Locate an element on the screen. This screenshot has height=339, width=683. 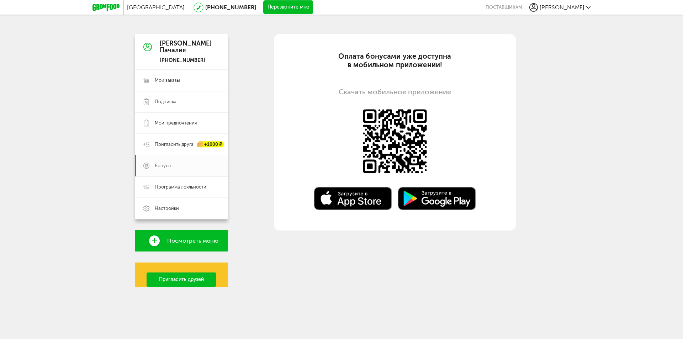
button: Перезвоните мне is located at coordinates (288, 7).